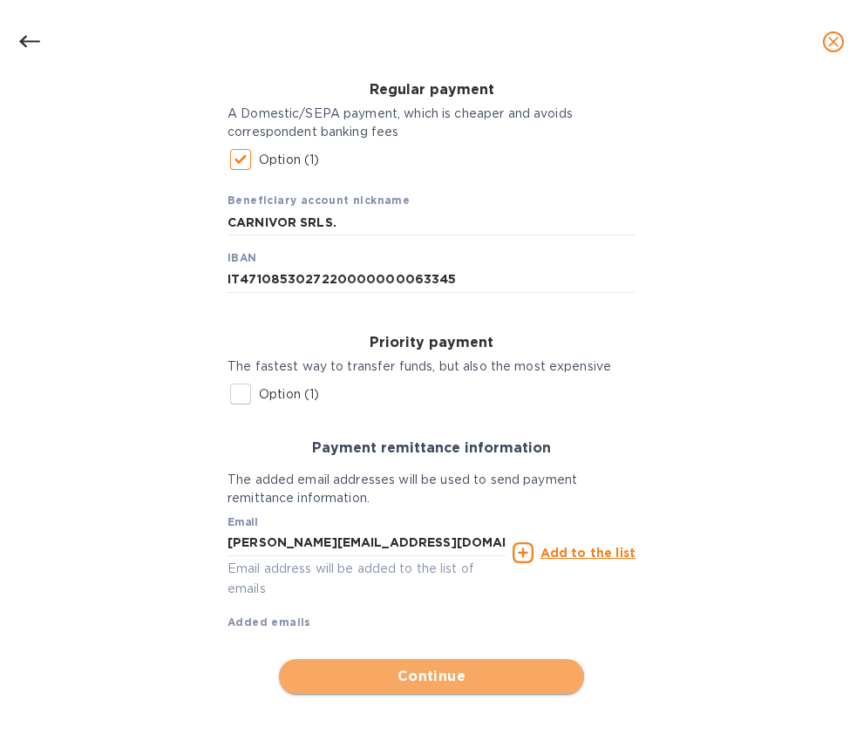 The image size is (863, 748). What do you see at coordinates (269, 622) in the screenshot?
I see `b: Added emails` at bounding box center [269, 622].